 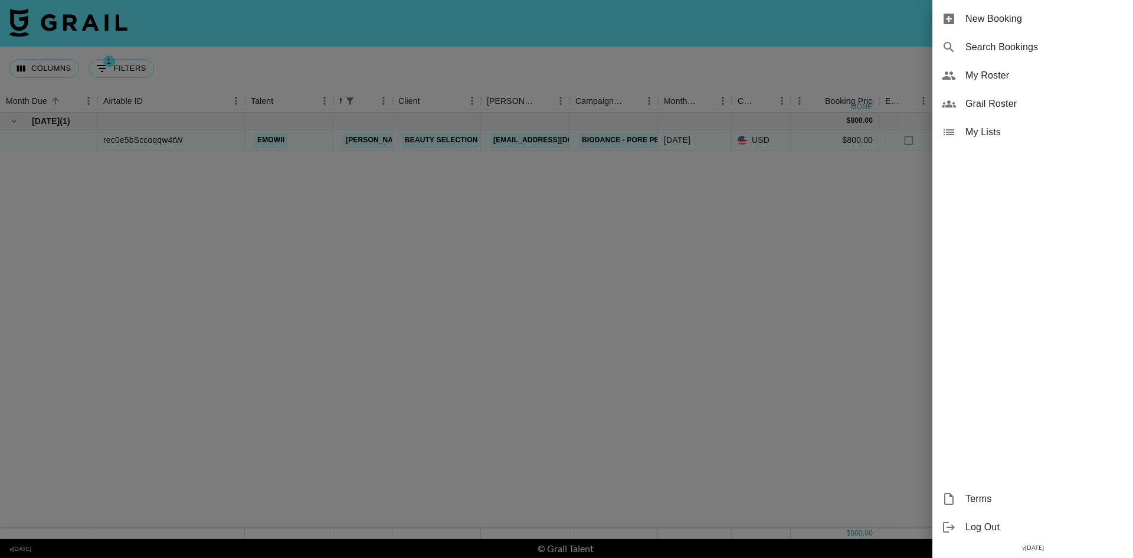 I want to click on span: My Lists, so click(x=1045, y=132).